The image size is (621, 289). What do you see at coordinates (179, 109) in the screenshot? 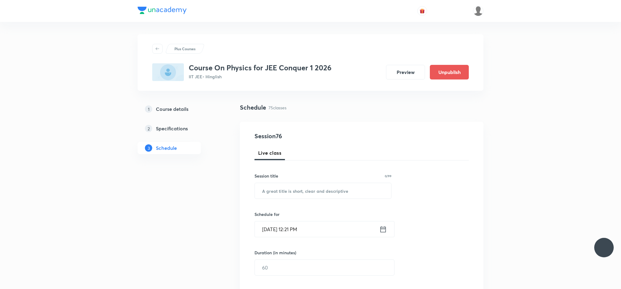
I see `a: 1Course details` at bounding box center [179, 109].